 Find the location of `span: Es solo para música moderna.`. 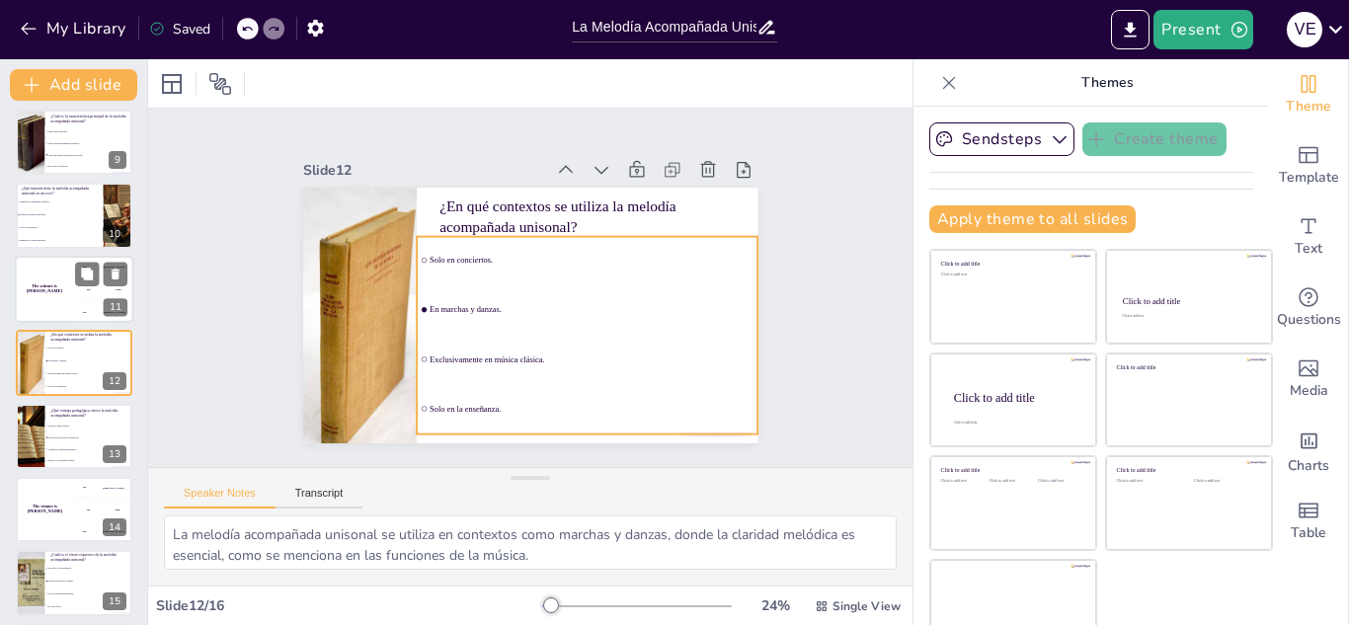

span: Es solo para música moderna. is located at coordinates (90, 595).